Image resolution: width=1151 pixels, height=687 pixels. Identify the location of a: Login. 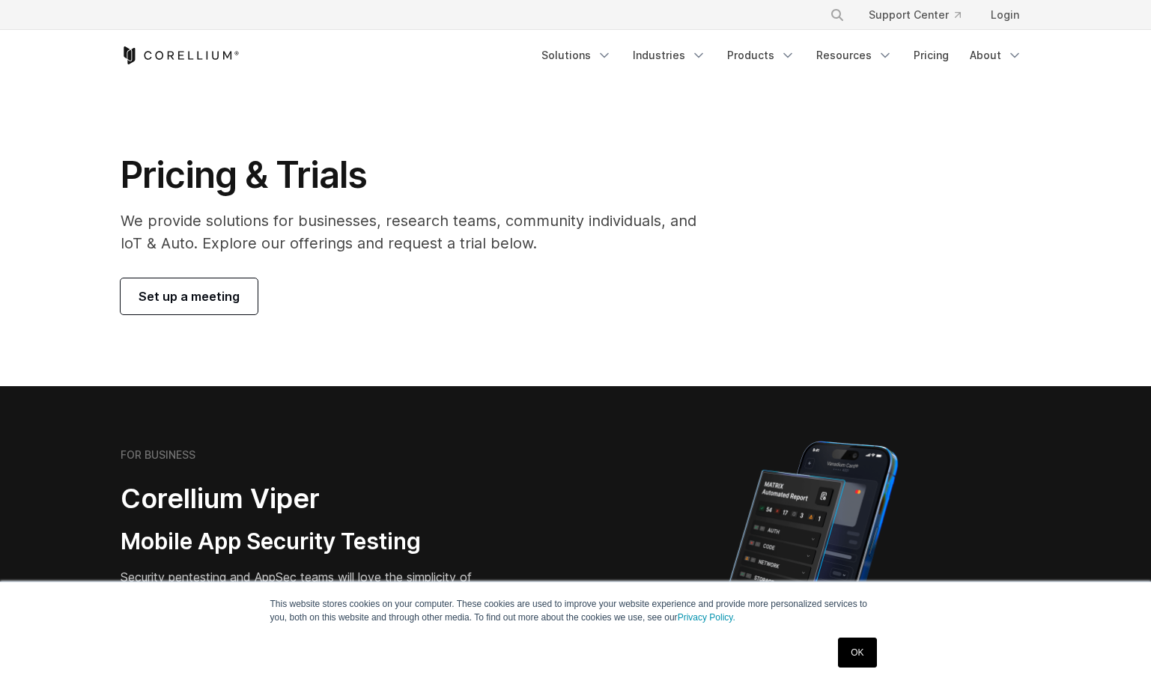
(1005, 15).